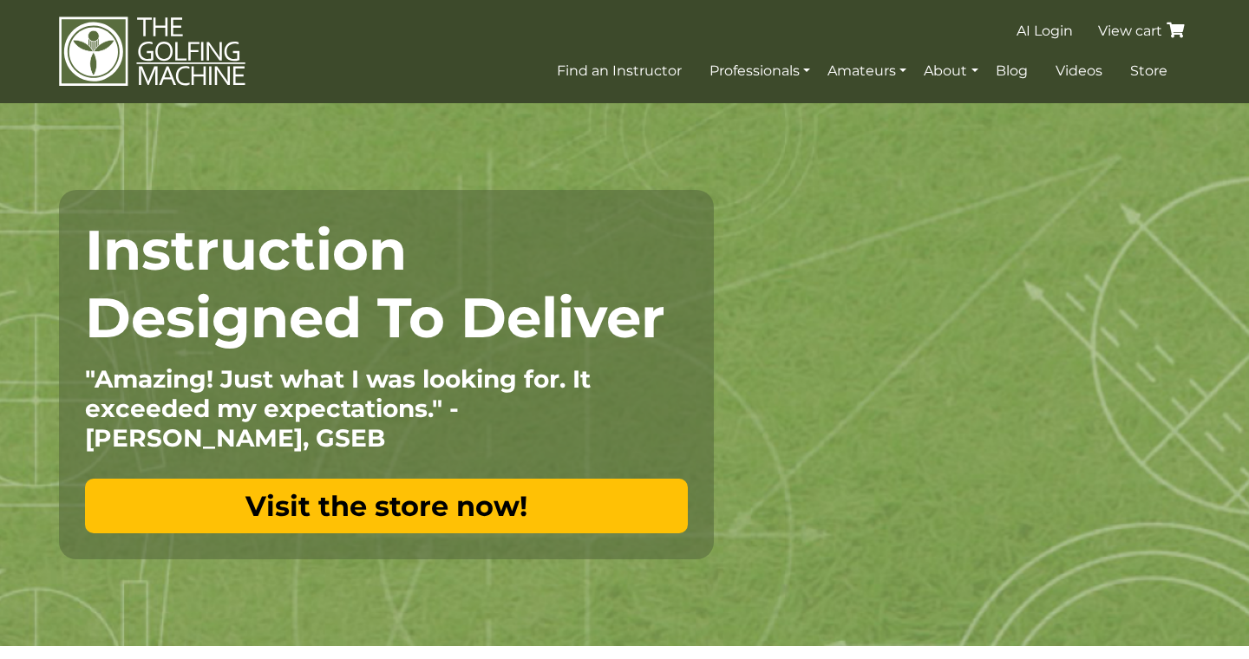 The height and width of the screenshot is (659, 1249). What do you see at coordinates (619, 70) in the screenshot?
I see `span: Find an Instructor` at bounding box center [619, 70].